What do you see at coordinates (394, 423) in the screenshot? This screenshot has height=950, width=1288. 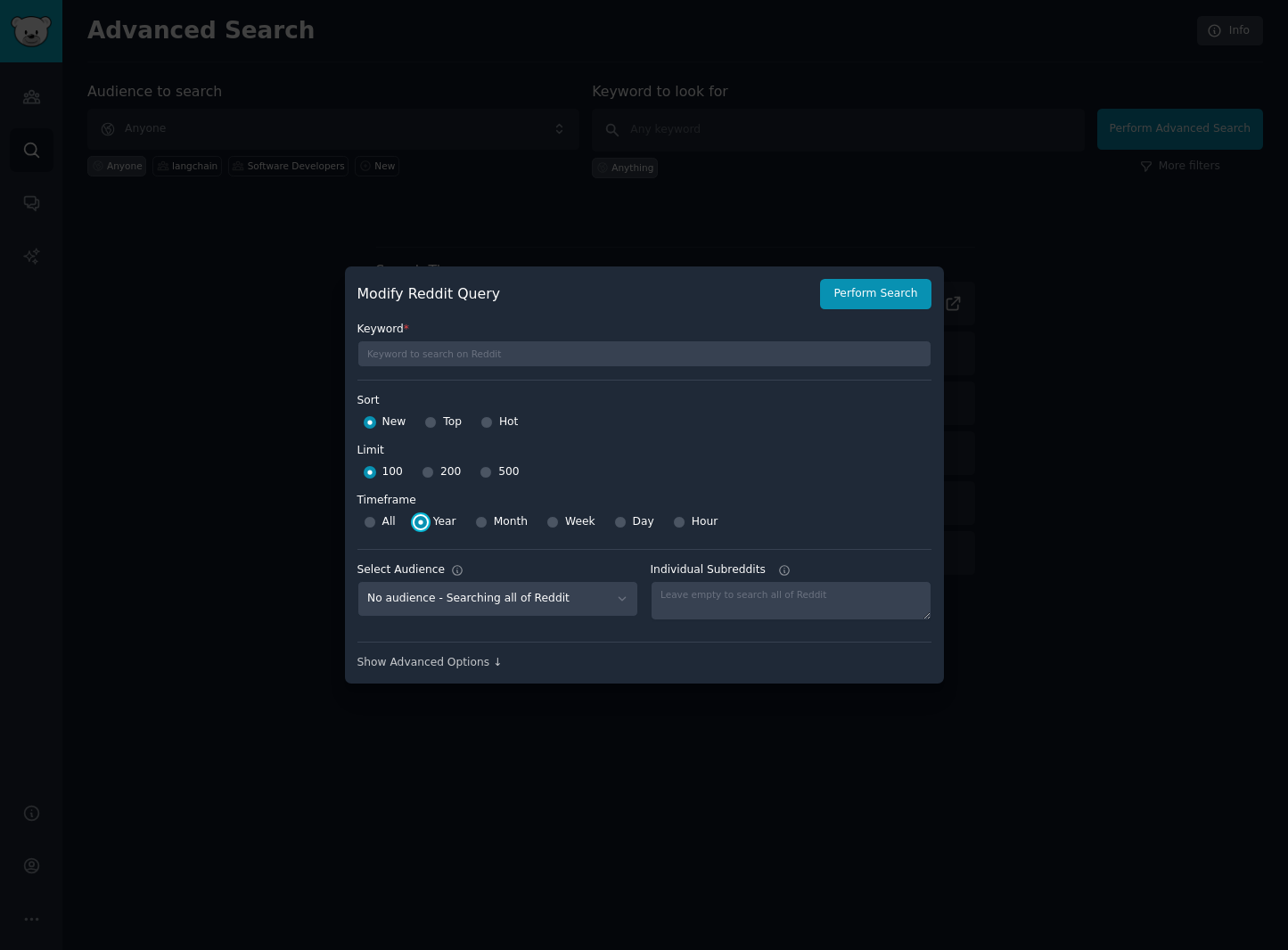 I see `span: New` at bounding box center [394, 423].